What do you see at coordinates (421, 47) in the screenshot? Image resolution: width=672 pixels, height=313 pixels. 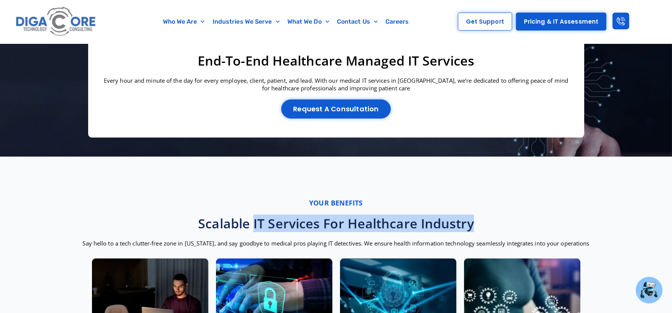 I see `img: tab_backlinks_grey.svg` at bounding box center [421, 47].